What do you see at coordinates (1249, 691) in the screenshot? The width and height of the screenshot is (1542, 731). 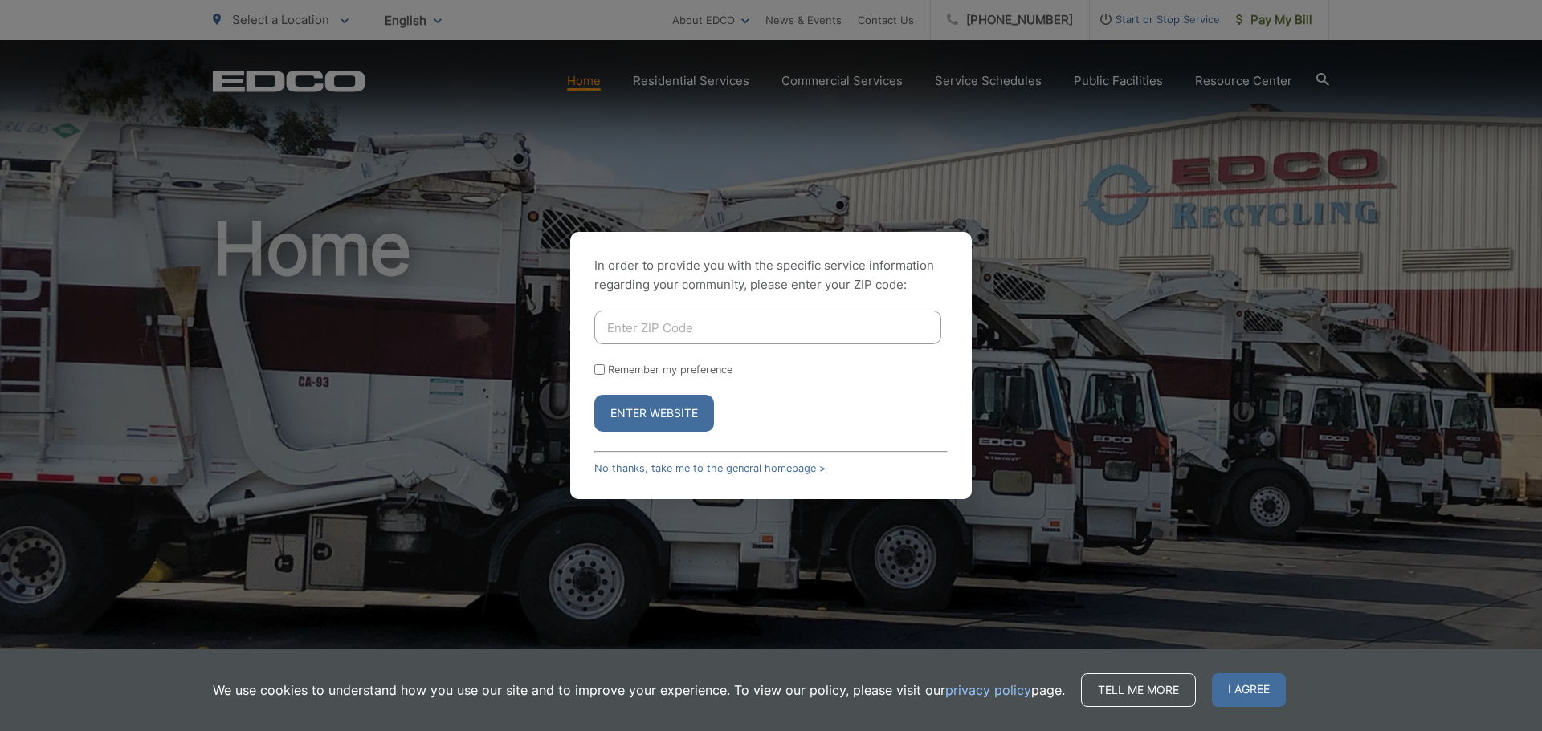 I see `span: I agree` at bounding box center [1249, 691].